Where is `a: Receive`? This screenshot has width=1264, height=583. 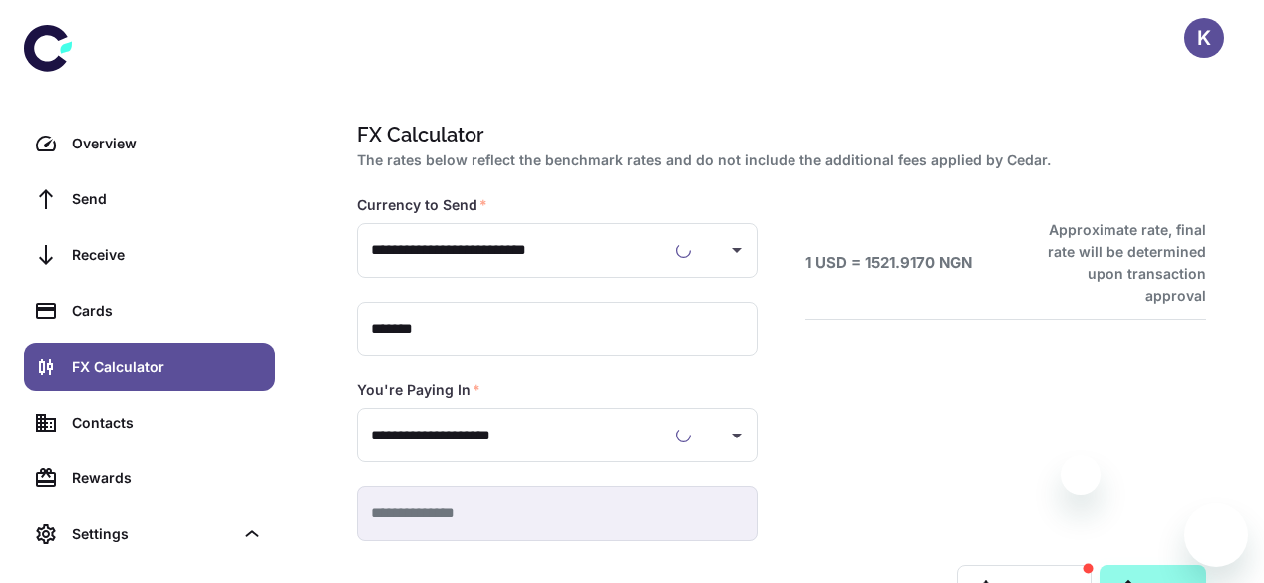 a: Receive is located at coordinates (150, 255).